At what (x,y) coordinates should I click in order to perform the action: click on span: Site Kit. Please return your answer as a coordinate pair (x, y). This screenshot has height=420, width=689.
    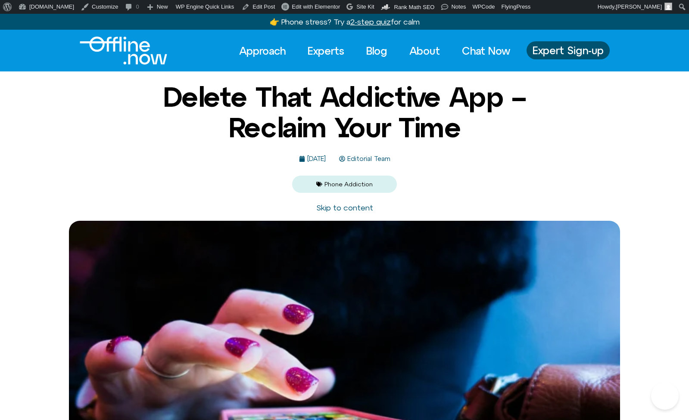
    Looking at the image, I should click on (365, 6).